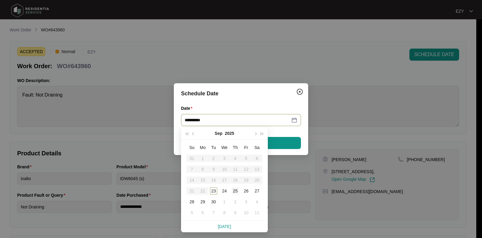  What do you see at coordinates (229, 133) in the screenshot?
I see `button: 2025` at bounding box center [229, 133].